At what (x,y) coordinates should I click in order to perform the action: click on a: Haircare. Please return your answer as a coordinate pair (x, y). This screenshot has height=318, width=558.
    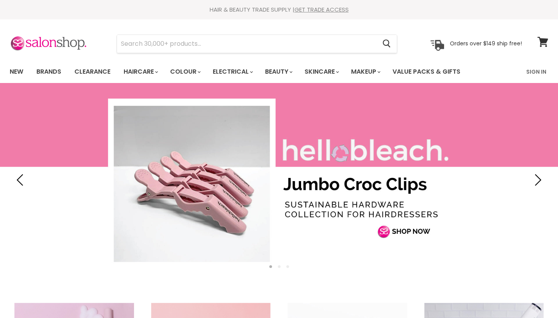
    Looking at the image, I should click on (140, 72).